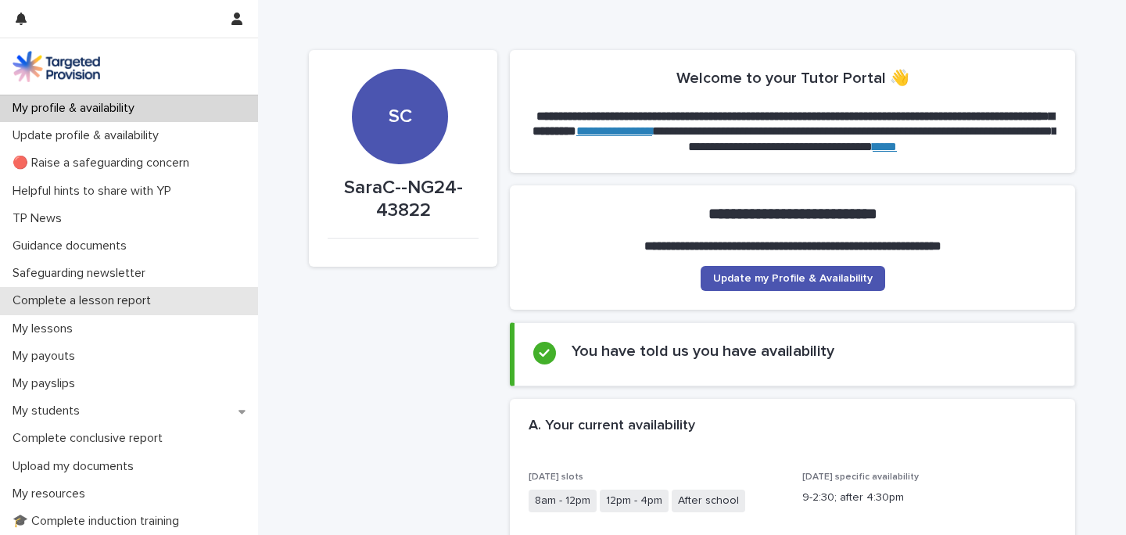 This screenshot has height=535, width=1126. I want to click on span: 8am - 12pm, so click(562, 500).